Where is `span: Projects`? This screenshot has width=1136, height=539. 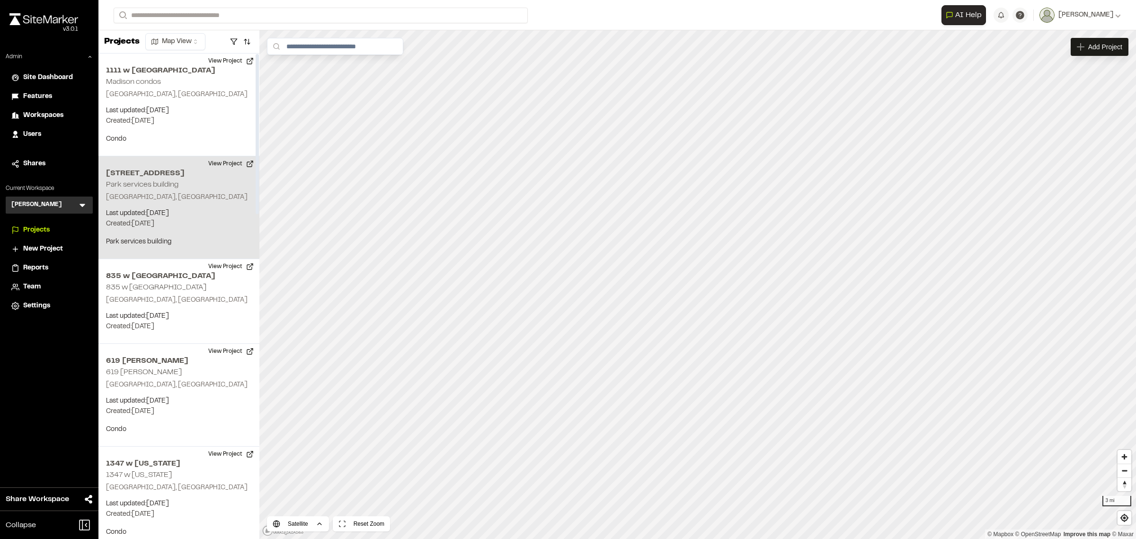
span: Projects is located at coordinates (36, 230).